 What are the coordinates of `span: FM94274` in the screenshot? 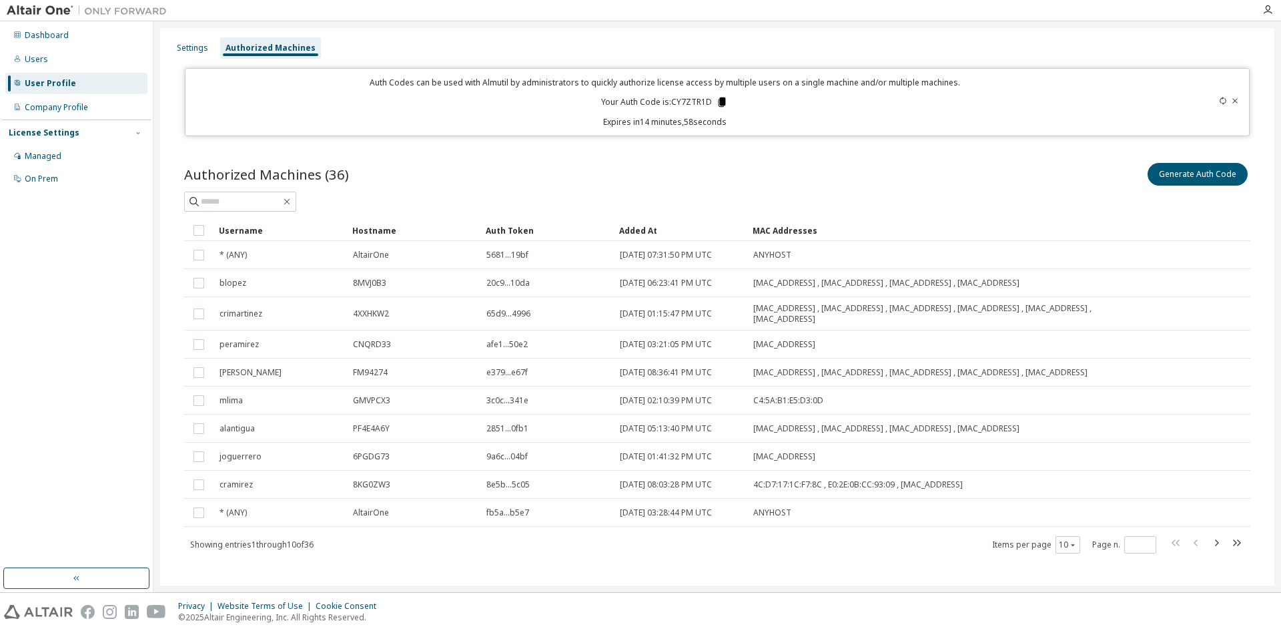 It's located at (370, 372).